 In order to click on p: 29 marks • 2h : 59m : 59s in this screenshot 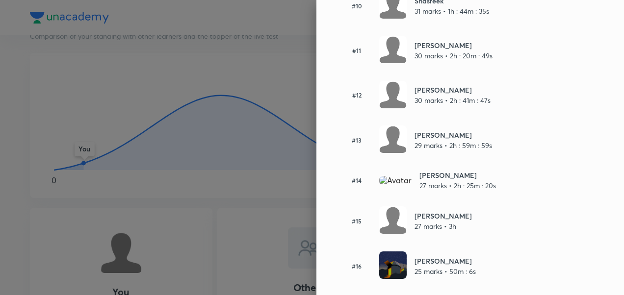, I will do `click(453, 145)`.